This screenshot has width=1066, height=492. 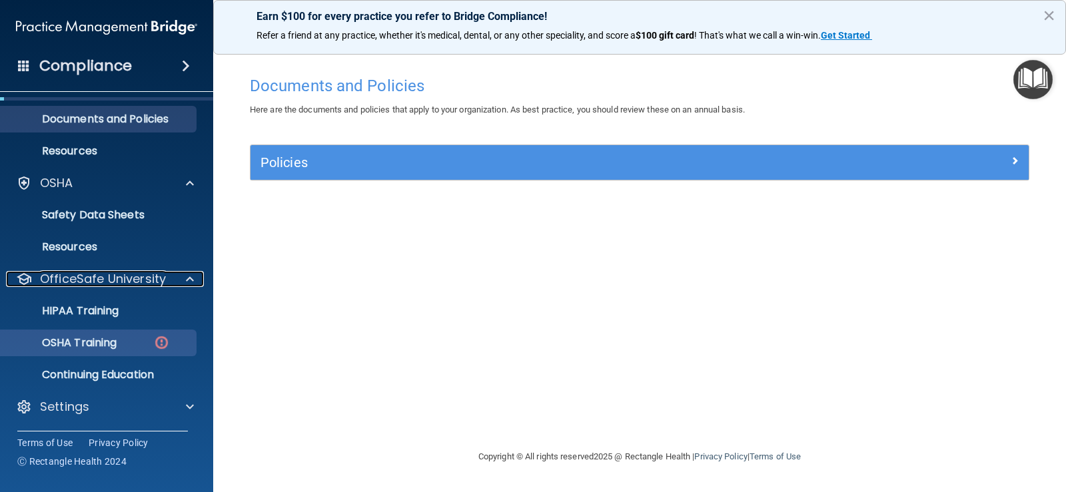 I want to click on button: Open Resource Center, so click(x=1033, y=79).